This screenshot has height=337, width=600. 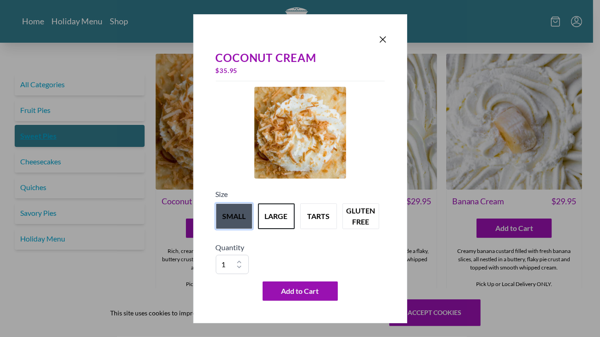 What do you see at coordinates (383, 39) in the screenshot?
I see `button: Close panel` at bounding box center [383, 39].